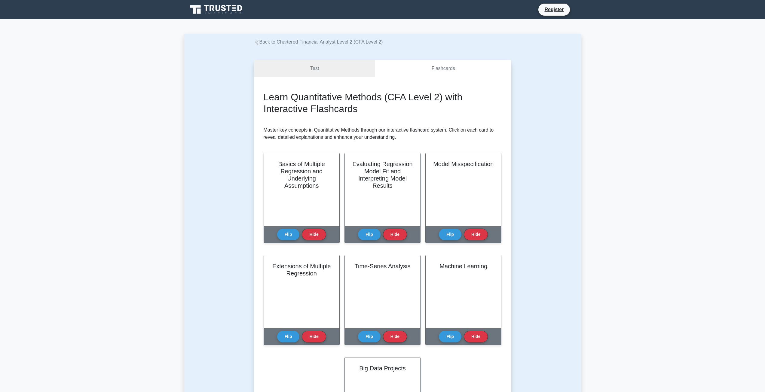 The height and width of the screenshot is (392, 765). What do you see at coordinates (315, 69) in the screenshot?
I see `a: Test` at bounding box center [315, 69].